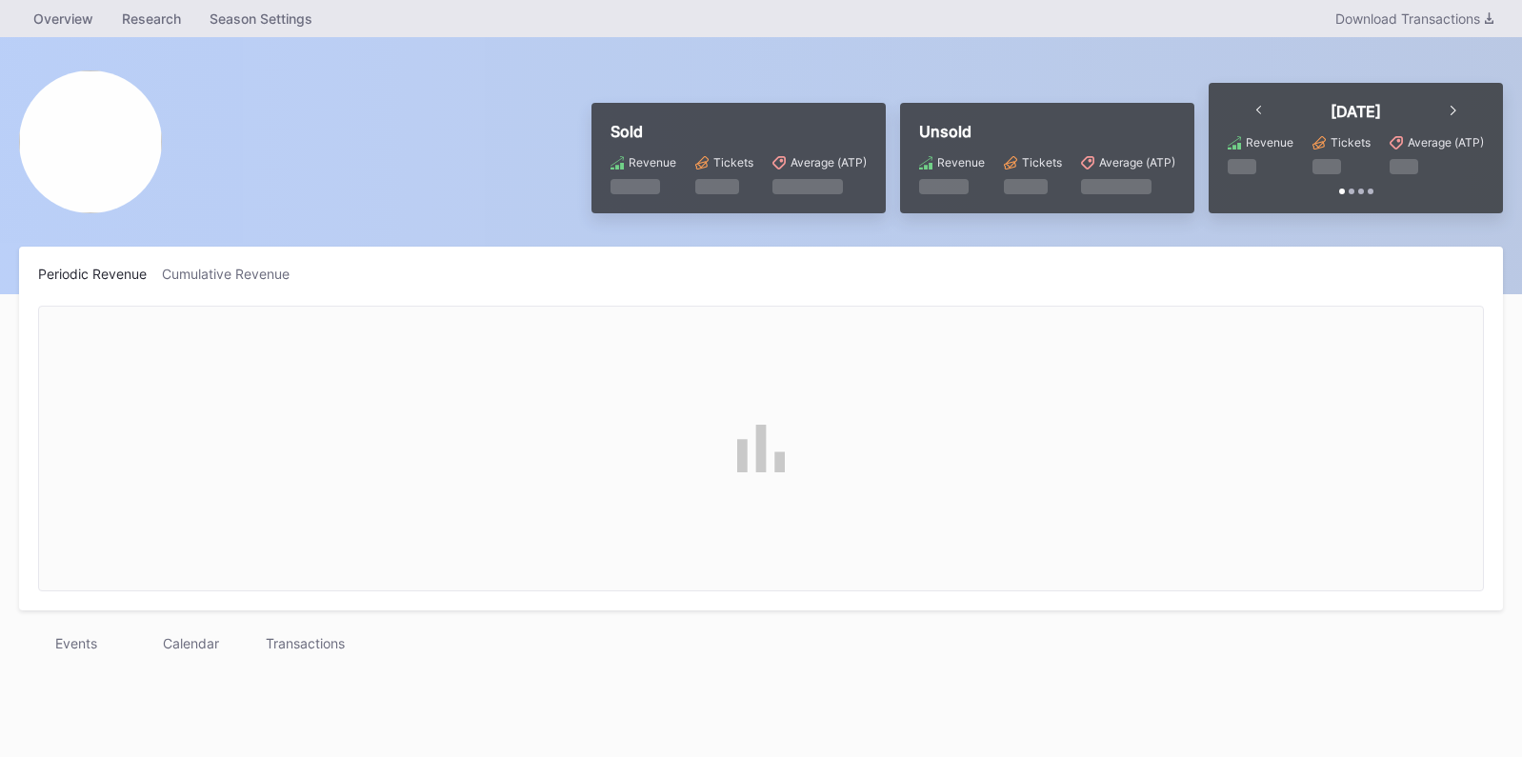 The image size is (1522, 757). Describe the element at coordinates (261, 18) in the screenshot. I see `div: Season Settings` at that location.